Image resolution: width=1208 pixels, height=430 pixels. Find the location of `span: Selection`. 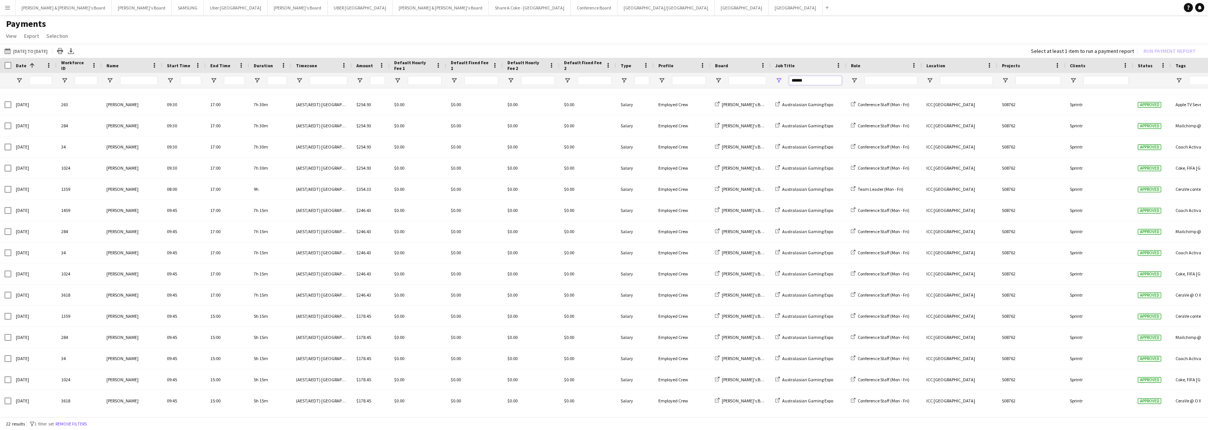

span: Selection is located at coordinates (57, 36).